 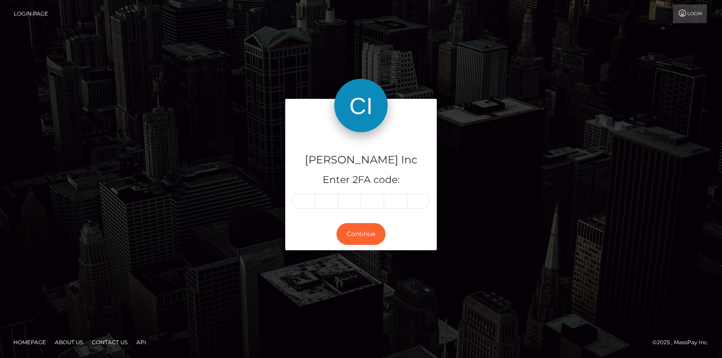 I want to click on a: About Us, so click(x=69, y=342).